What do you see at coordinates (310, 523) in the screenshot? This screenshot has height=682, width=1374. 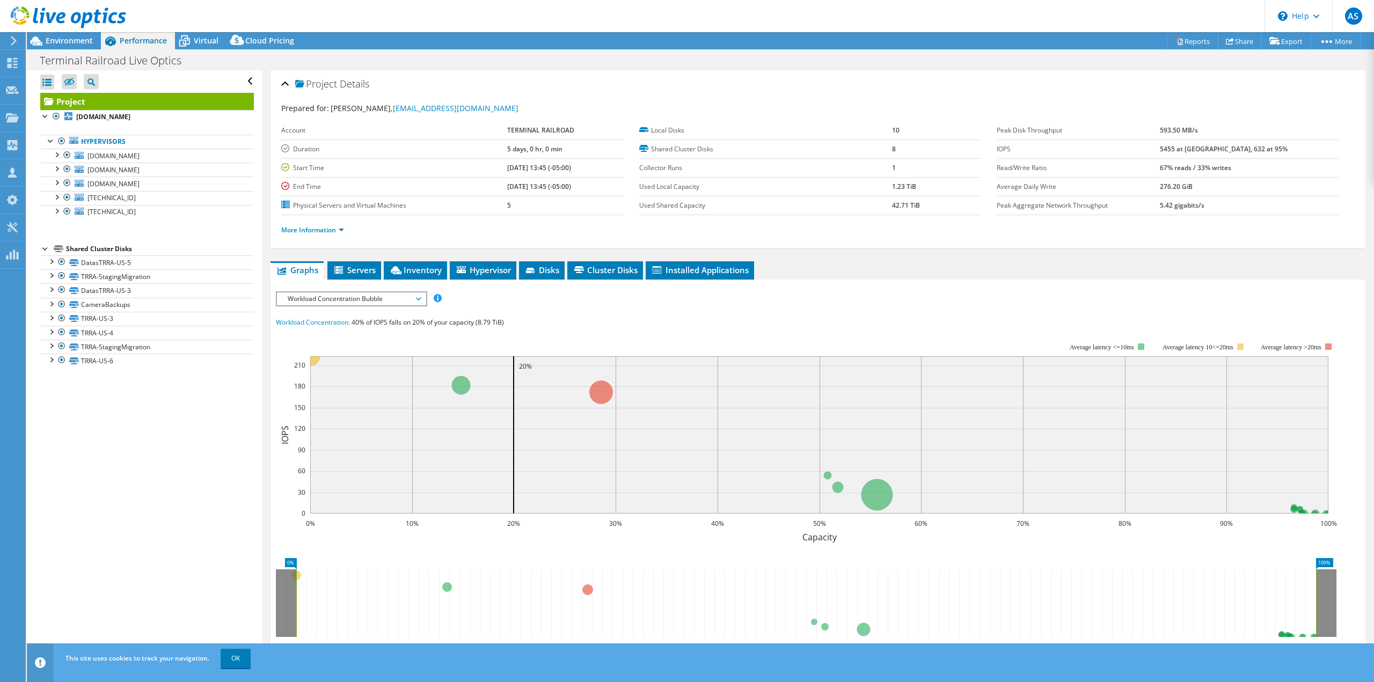 I see `text: 0%` at bounding box center [310, 523].